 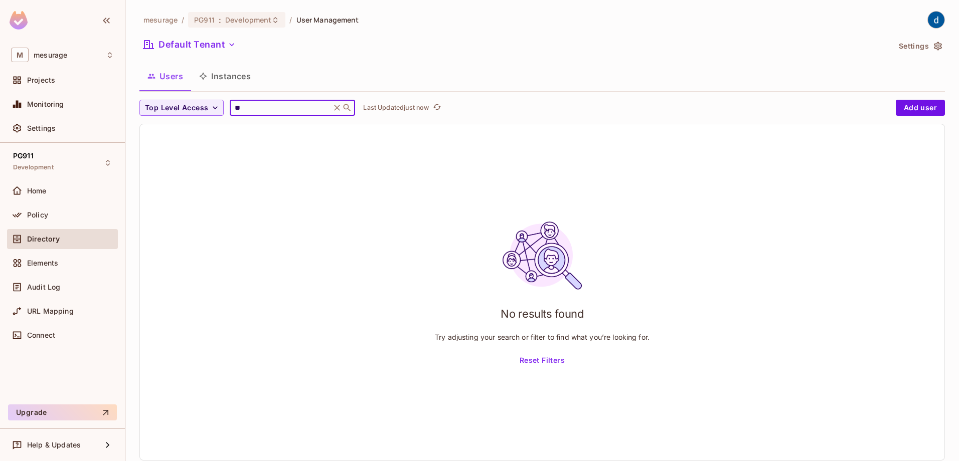 What do you see at coordinates (920, 108) in the screenshot?
I see `button: Add user` at bounding box center [920, 108].